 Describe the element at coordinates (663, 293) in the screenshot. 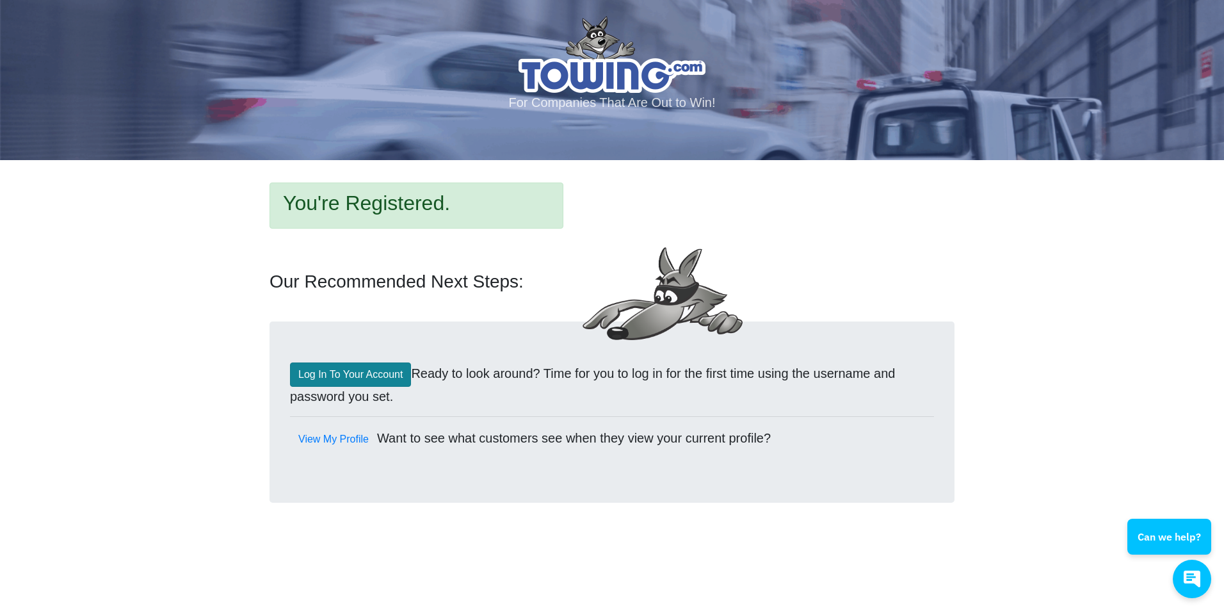

I see `img: Fox-OverWallPoint.png` at that location.